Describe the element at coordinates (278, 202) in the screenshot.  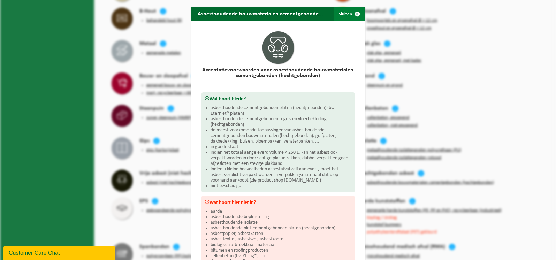
I see `h3: Wat hoort hier niet in?` at that location.